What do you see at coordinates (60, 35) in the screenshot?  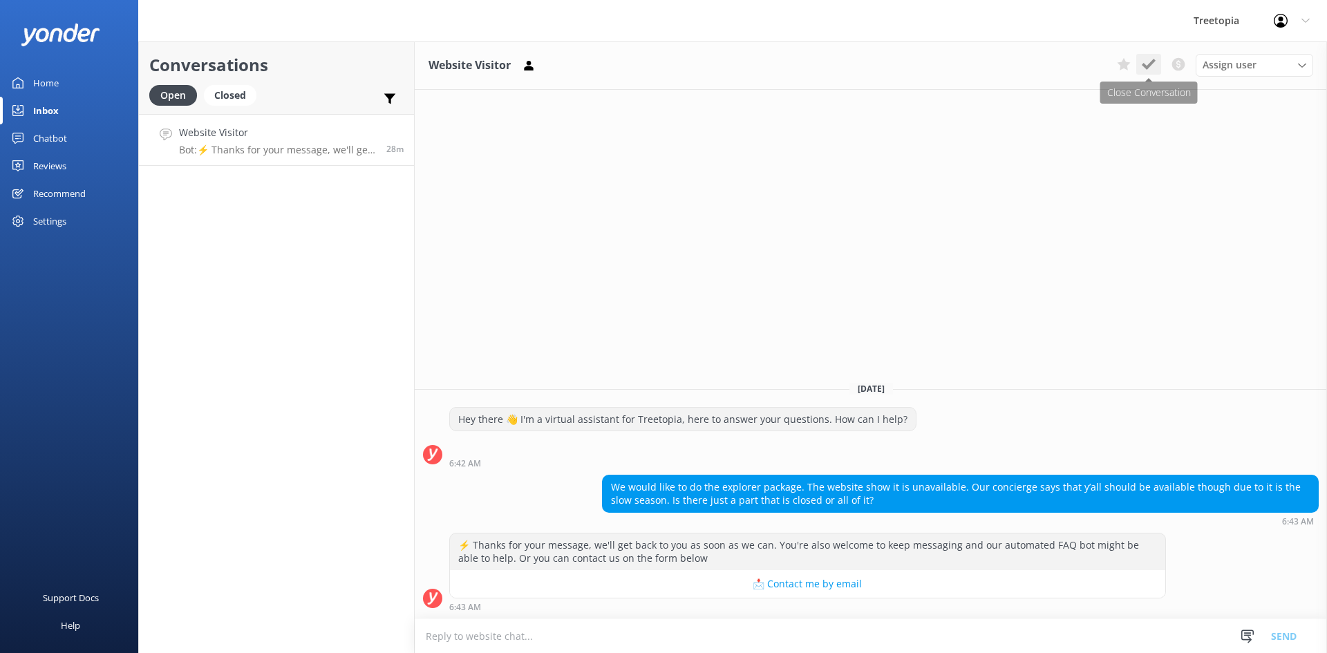 I see `img: yonder-white-logo.png` at bounding box center [60, 35].